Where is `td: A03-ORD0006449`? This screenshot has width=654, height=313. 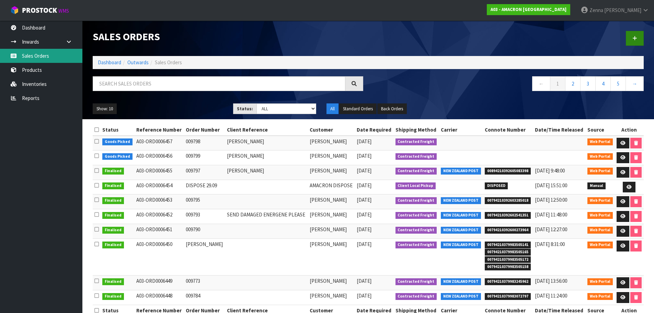 td: A03-ORD0006449 is located at coordinates (159, 283).